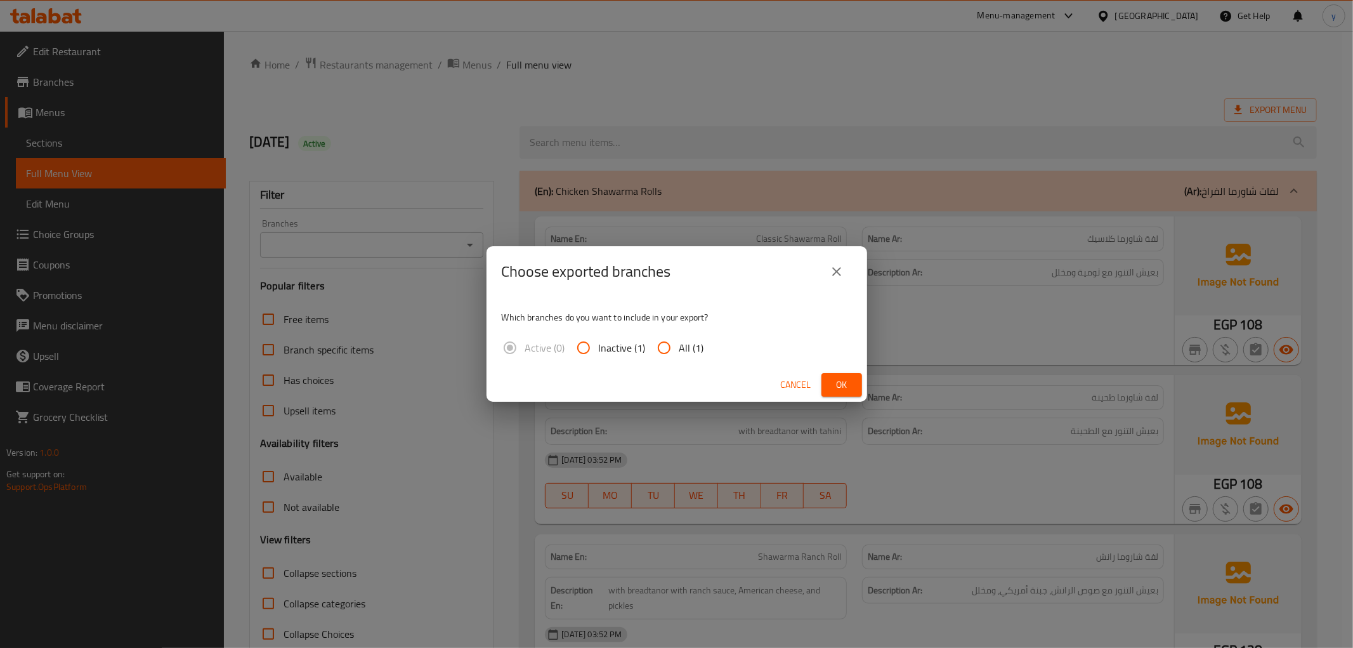  I want to click on button: Ok, so click(842, 384).